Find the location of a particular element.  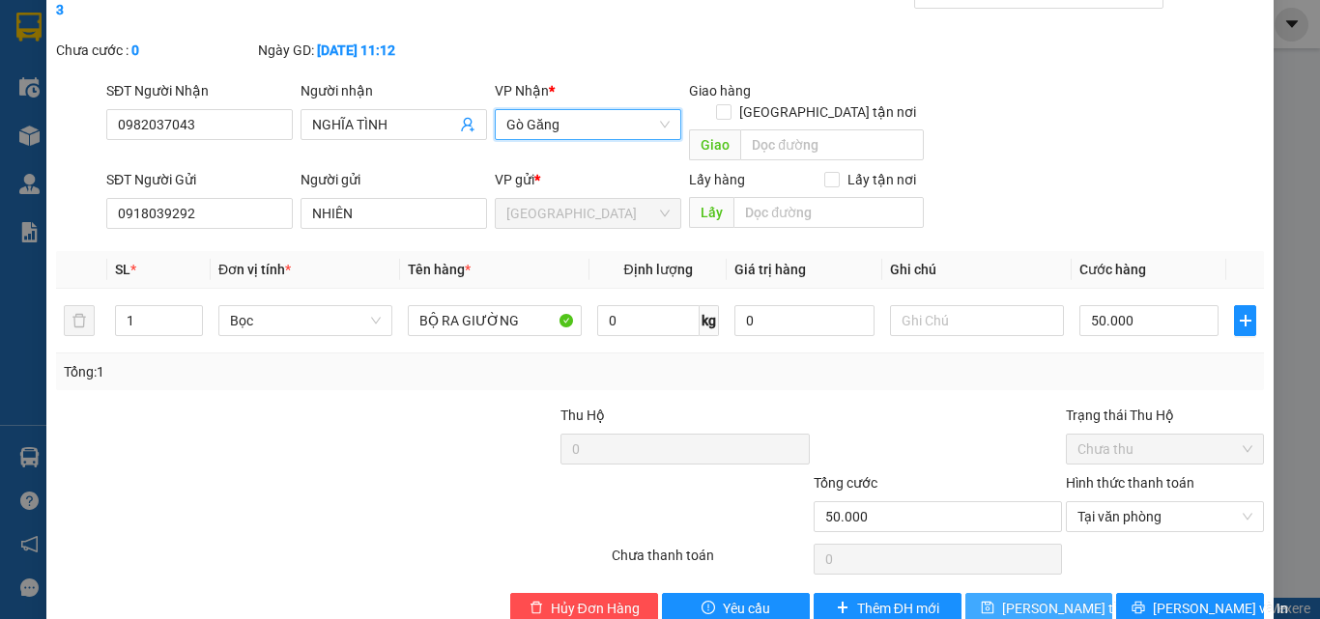

span: delete is located at coordinates (536, 609).